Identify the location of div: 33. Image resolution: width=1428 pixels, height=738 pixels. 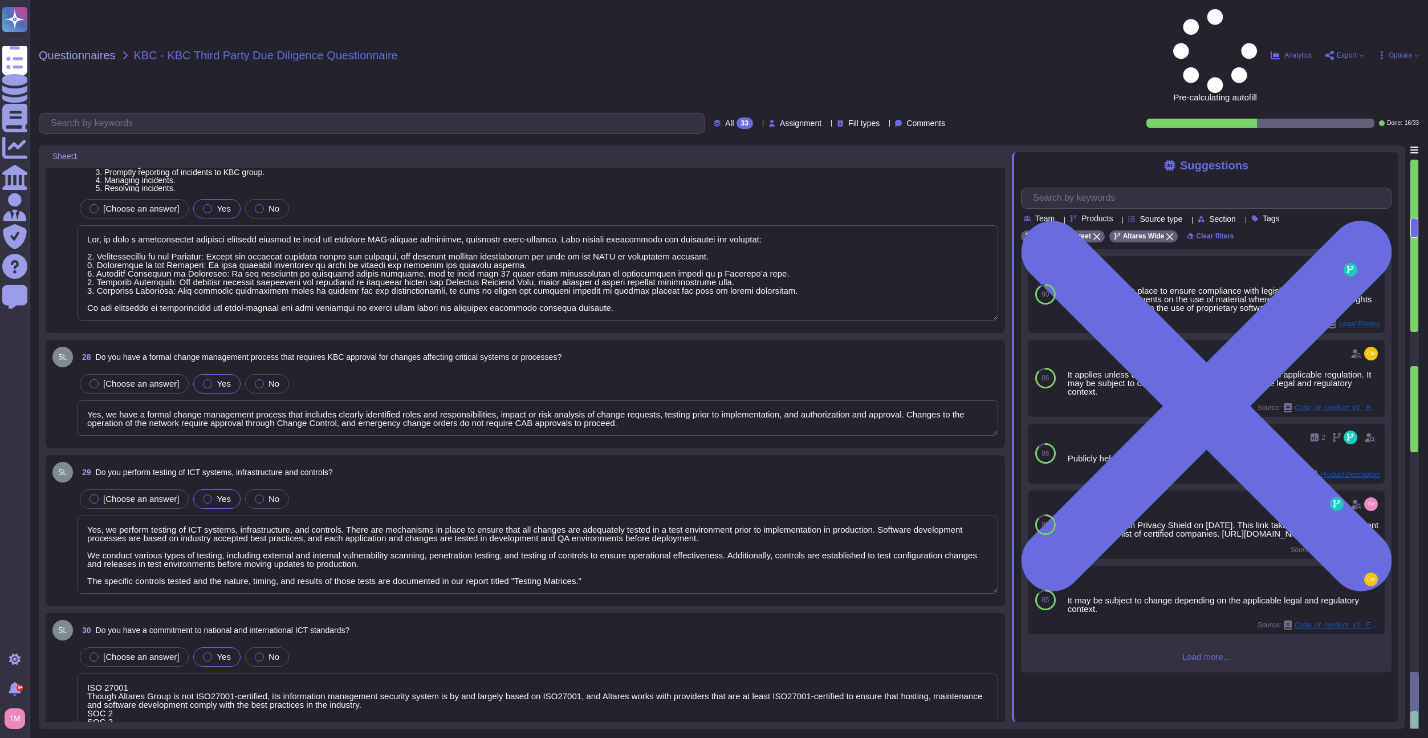
(745, 123).